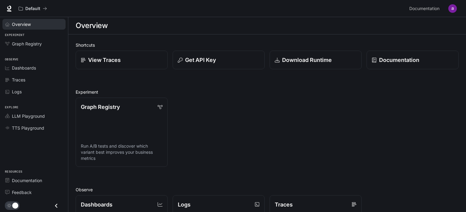 Image resolution: width=466 pixels, height=212 pixels. I want to click on h2: Shortcuts, so click(267, 45).